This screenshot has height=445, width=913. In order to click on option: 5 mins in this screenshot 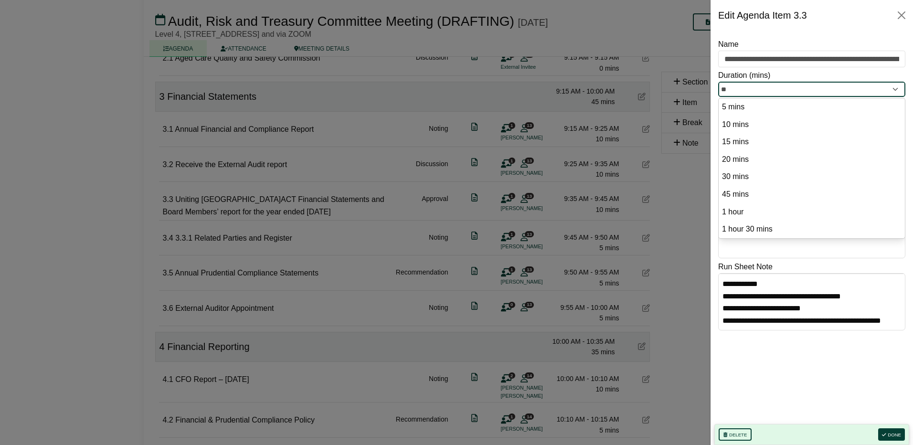, I will do `click(812, 107)`.